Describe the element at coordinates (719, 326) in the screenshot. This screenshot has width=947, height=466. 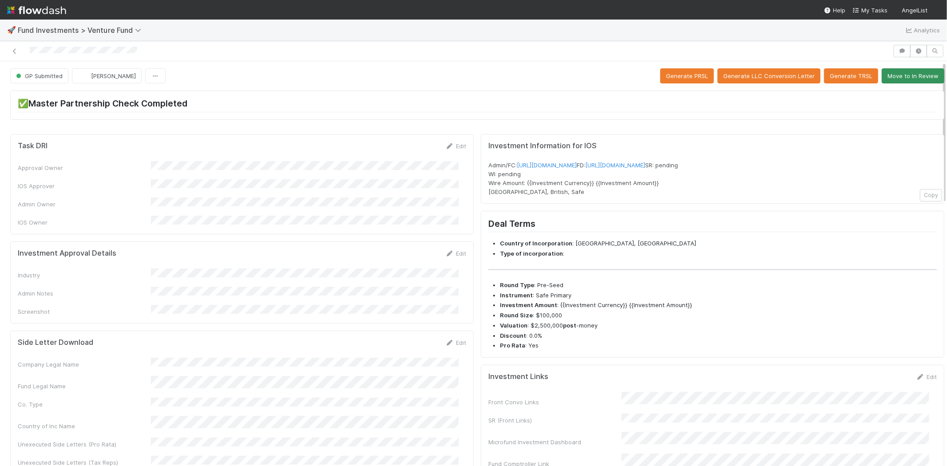
I see `li: : $2,500,000 -money` at that location.